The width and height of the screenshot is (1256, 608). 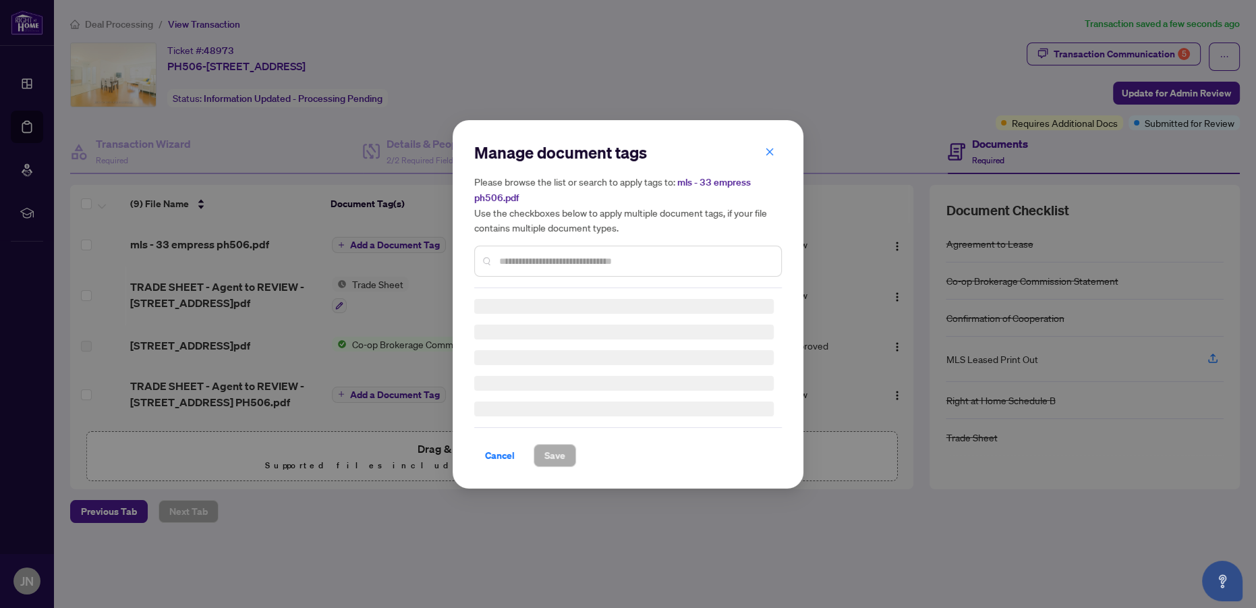 What do you see at coordinates (770, 151) in the screenshot?
I see `span: close` at bounding box center [770, 151].